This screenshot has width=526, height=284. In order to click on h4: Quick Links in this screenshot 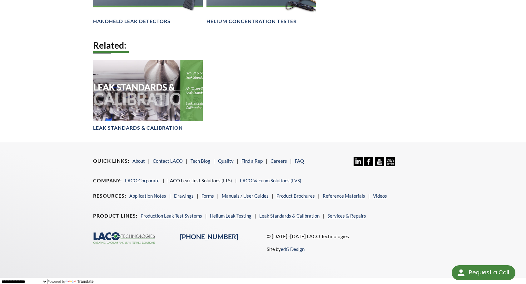, I will do `click(111, 161)`.